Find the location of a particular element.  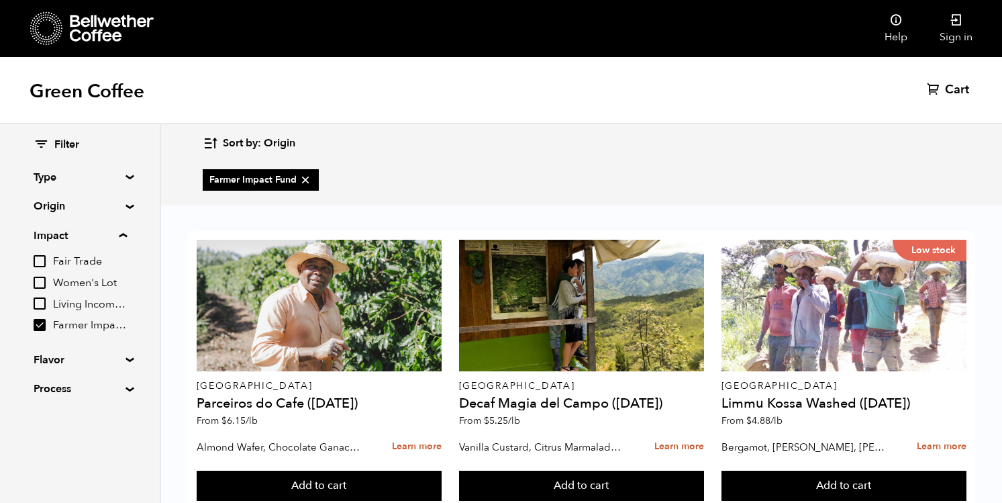

button: Sort by: Origin is located at coordinates (249, 143).